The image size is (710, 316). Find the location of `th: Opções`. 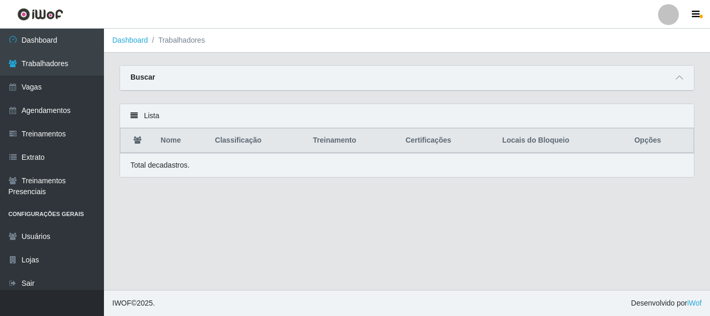

th: Opções is located at coordinates (661, 140).